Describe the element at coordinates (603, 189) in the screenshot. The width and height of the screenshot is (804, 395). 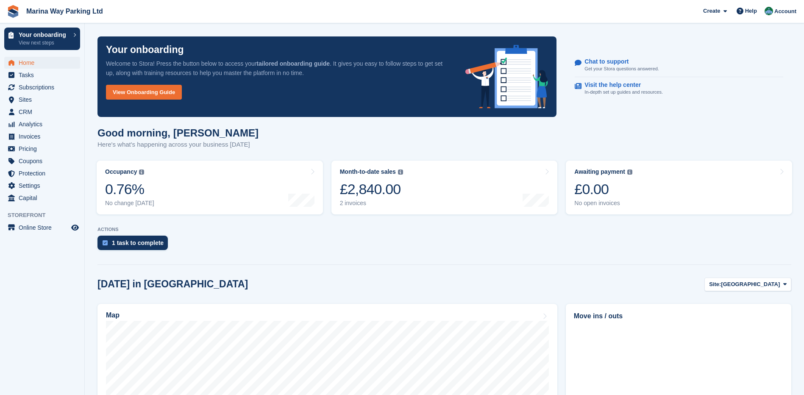
I see `div: £0.00` at that location.